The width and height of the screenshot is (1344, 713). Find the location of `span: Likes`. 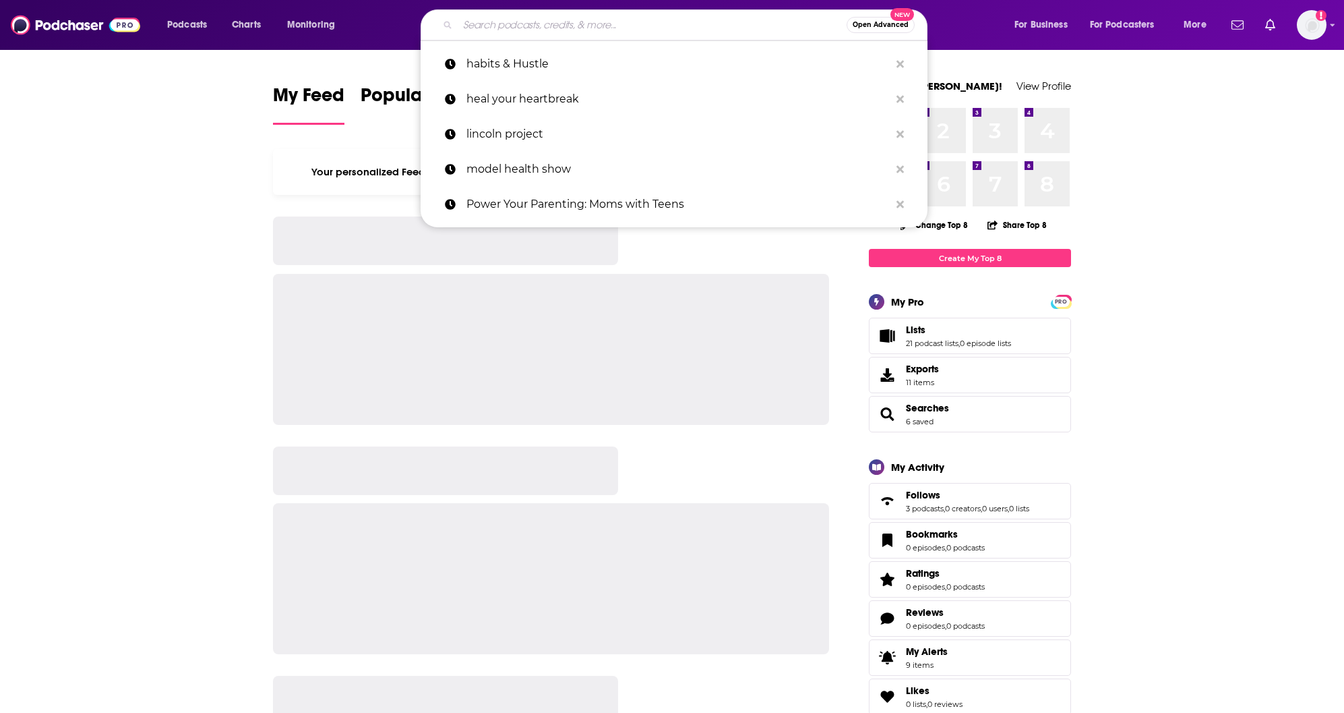

span: Likes is located at coordinates (918, 690).